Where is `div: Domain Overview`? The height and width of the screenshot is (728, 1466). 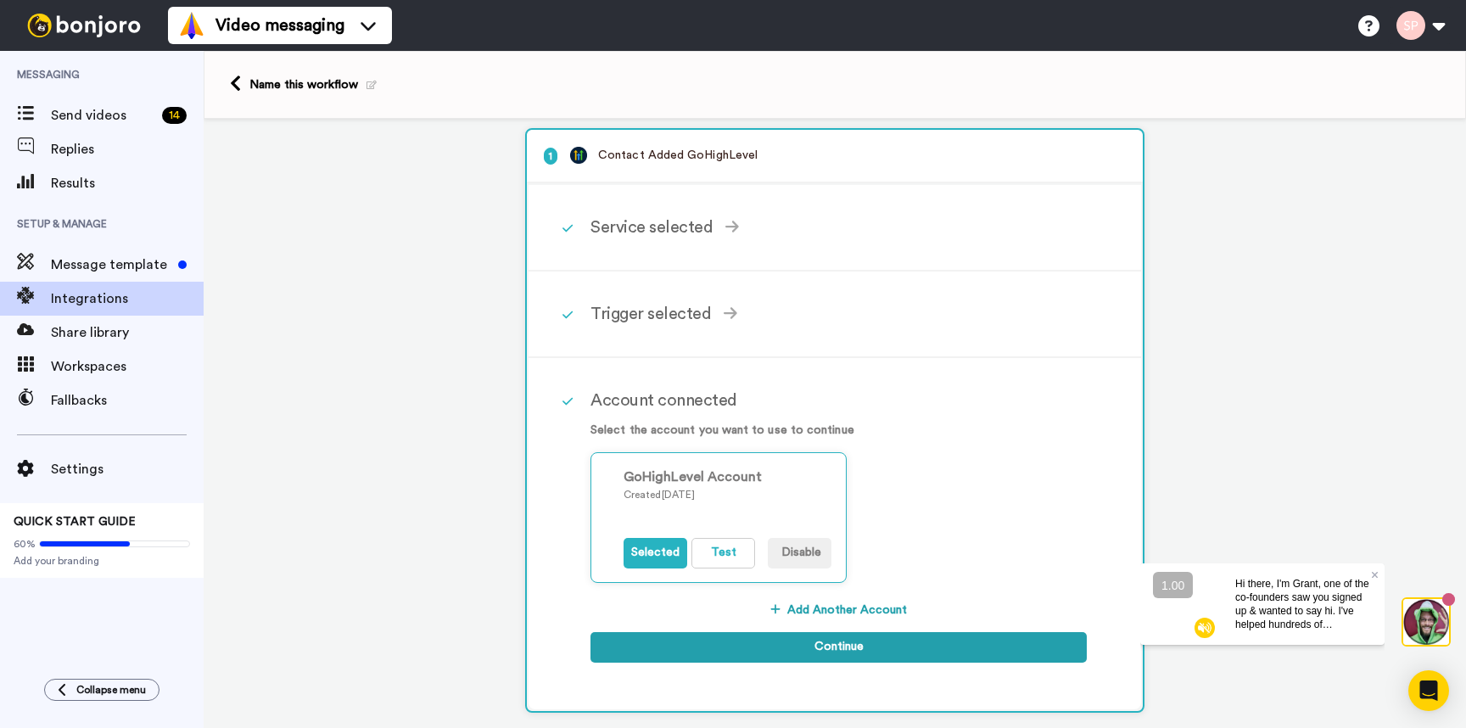 div: Domain Overview is located at coordinates (108, 105).